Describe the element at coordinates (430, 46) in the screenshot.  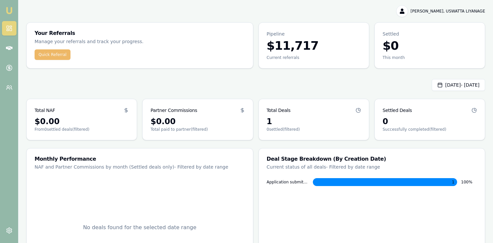
I see `h3: $0` at that location.